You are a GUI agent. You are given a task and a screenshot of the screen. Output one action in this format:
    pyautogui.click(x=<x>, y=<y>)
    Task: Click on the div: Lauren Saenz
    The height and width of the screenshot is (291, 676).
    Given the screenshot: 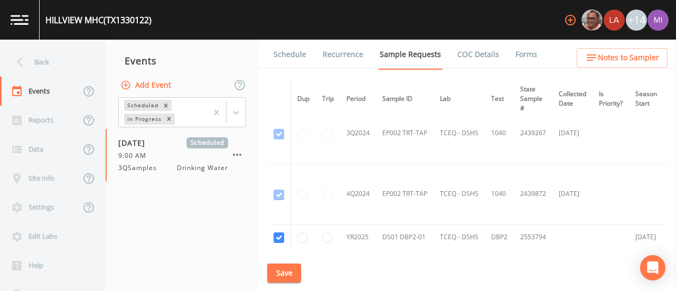 What is the action you would take?
    pyautogui.click(x=614, y=20)
    